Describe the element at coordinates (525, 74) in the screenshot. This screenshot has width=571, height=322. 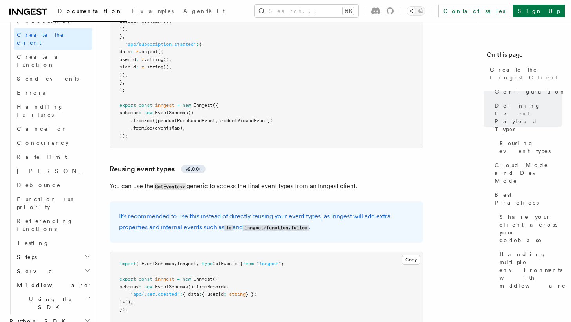
I see `span: Create the Inngest Client` at that location.